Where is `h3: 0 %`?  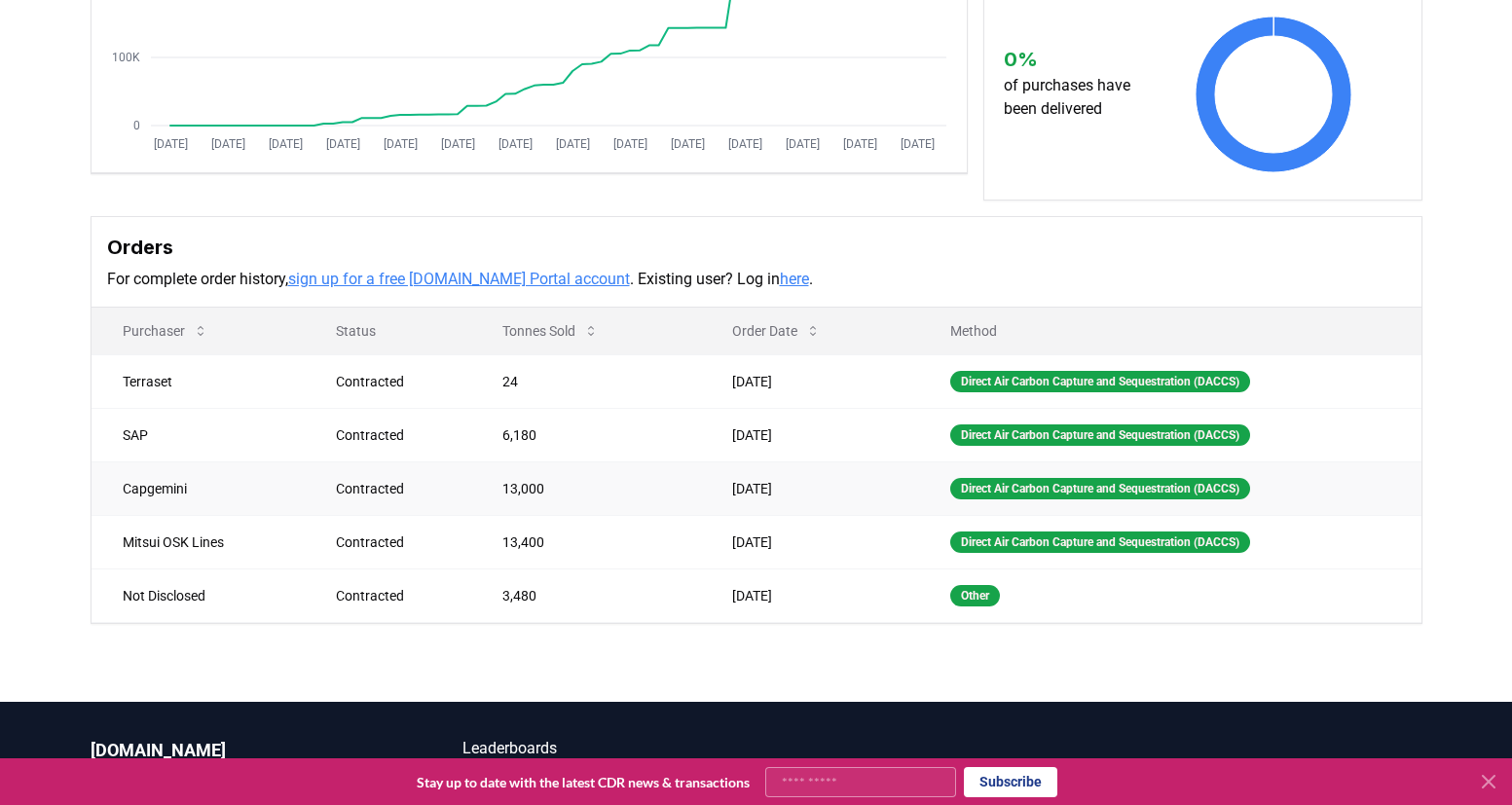 h3: 0 % is located at coordinates (1076, 59).